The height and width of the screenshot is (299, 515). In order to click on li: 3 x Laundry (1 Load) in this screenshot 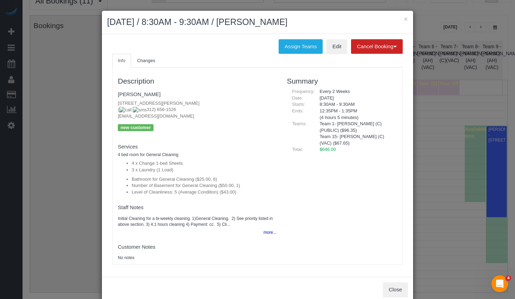, I will do `click(204, 170)`.